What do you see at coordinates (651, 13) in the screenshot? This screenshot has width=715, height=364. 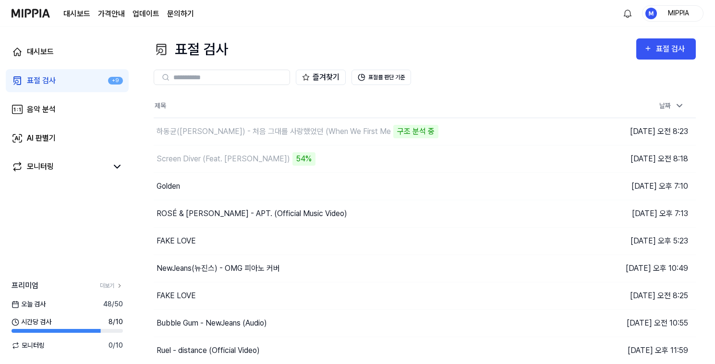 I see `img: profile` at bounding box center [651, 13].